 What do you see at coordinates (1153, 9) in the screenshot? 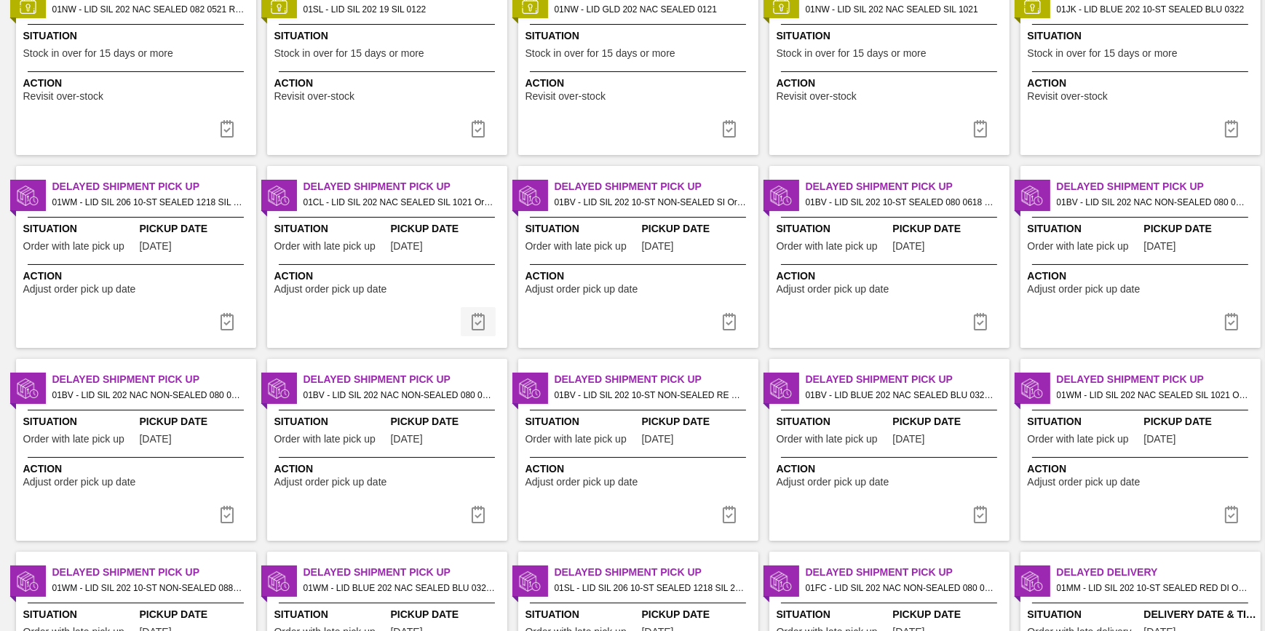
I see `span: 01JK - LID BLUE 202 10-ST SEALED BLU 0322` at bounding box center [1153, 9].